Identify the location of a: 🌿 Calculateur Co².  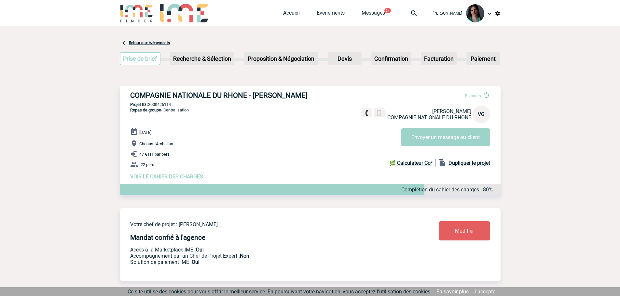
(412, 163).